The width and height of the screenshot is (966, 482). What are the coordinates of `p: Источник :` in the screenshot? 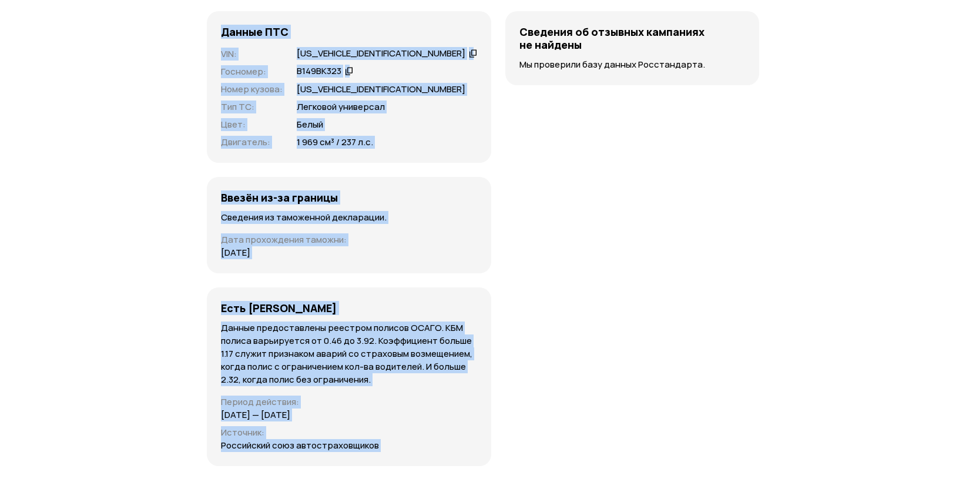 It's located at (349, 433).